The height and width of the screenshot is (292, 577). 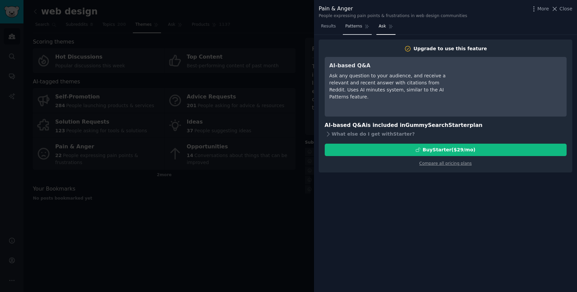 What do you see at coordinates (390, 66) in the screenshot?
I see `h3: AI-based Q&A` at bounding box center [390, 66].